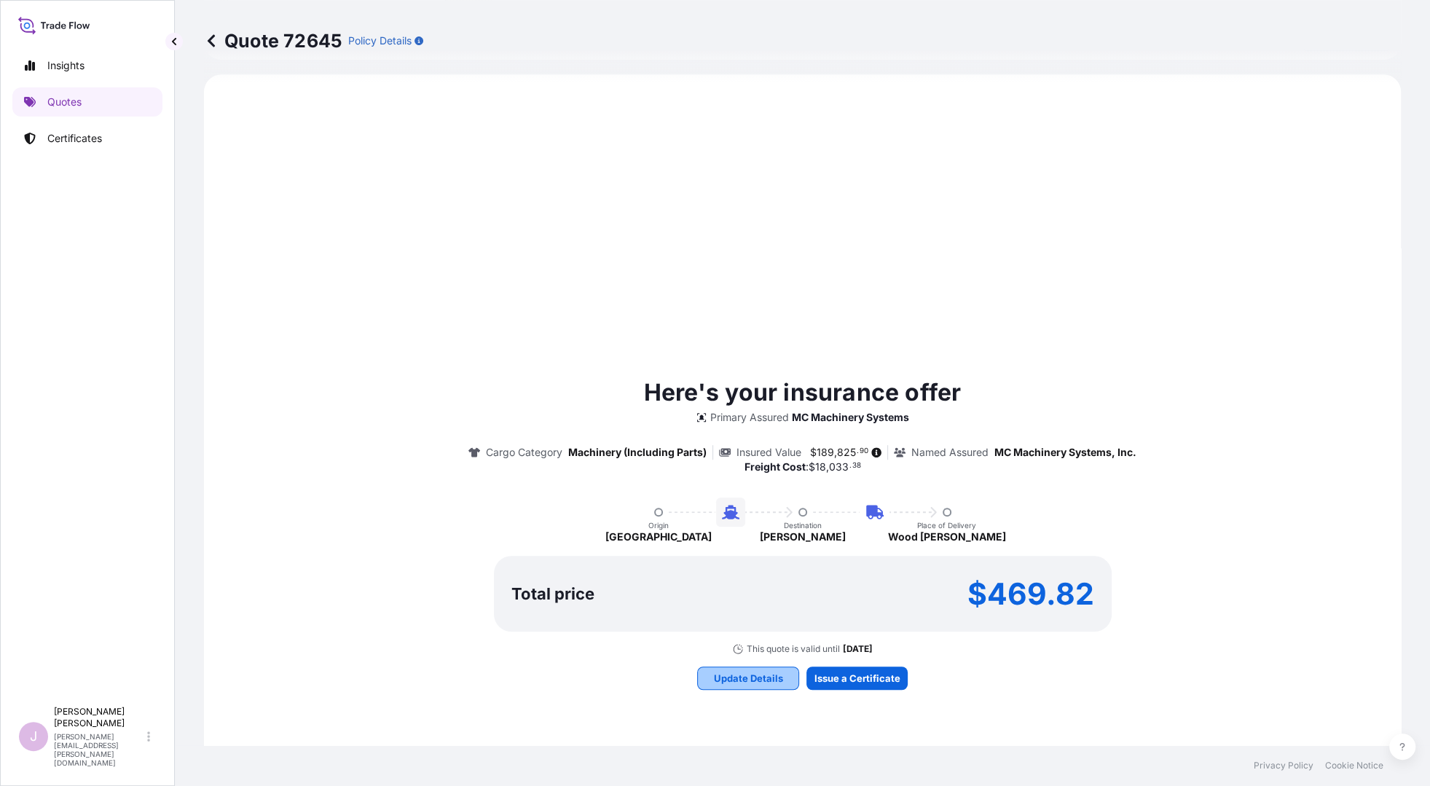  I want to click on p: Update Details, so click(748, 678).